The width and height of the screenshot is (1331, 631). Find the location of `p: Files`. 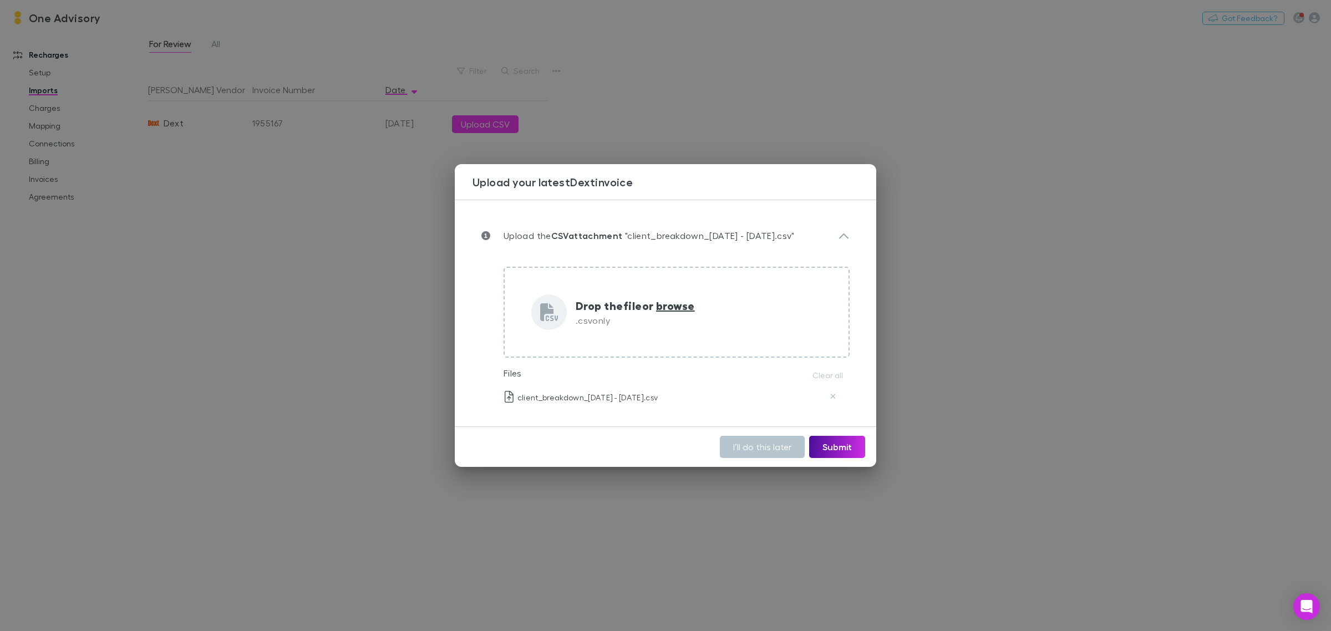

p: Files is located at coordinates (512, 373).